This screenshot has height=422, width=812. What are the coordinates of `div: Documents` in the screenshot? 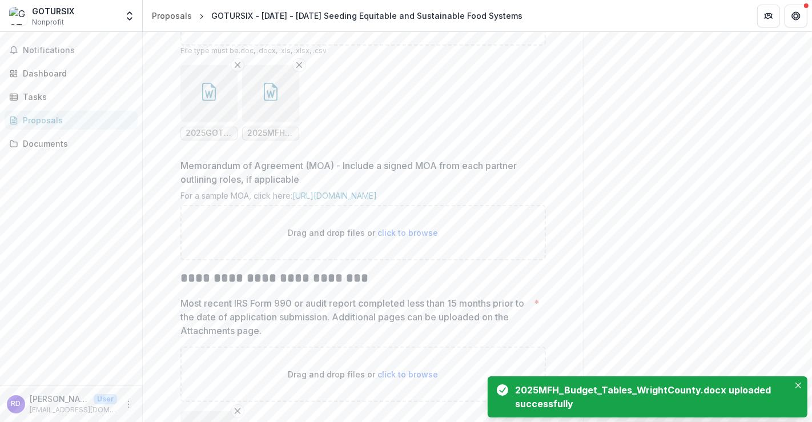 It's located at (75, 143).